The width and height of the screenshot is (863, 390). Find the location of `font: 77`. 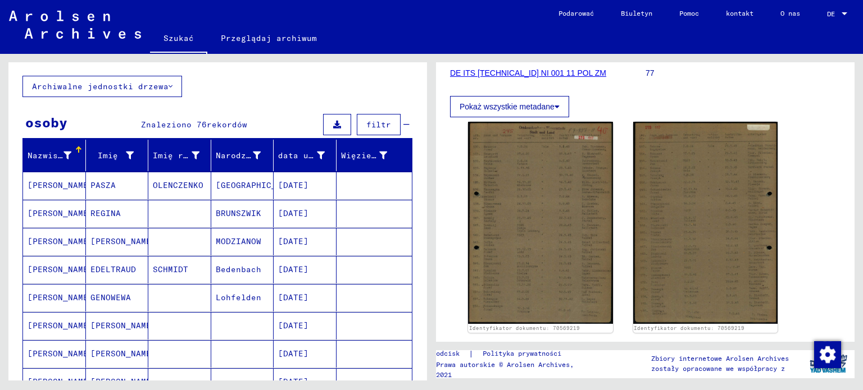

font: 77 is located at coordinates (650, 73).